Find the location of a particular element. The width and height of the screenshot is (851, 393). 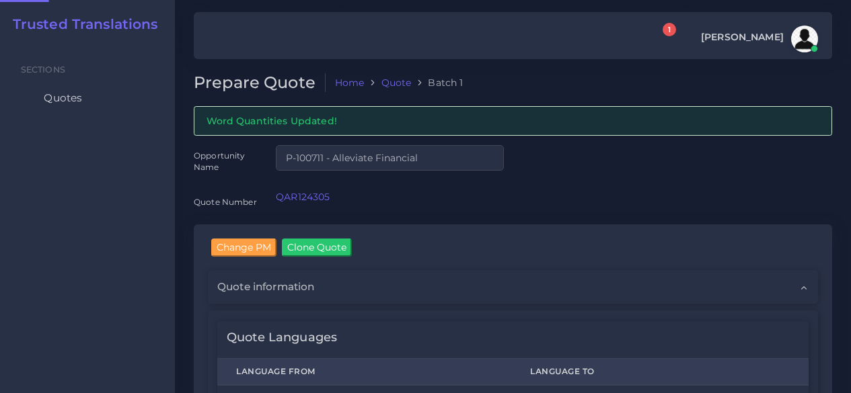

span: Quote information is located at coordinates (266, 287).